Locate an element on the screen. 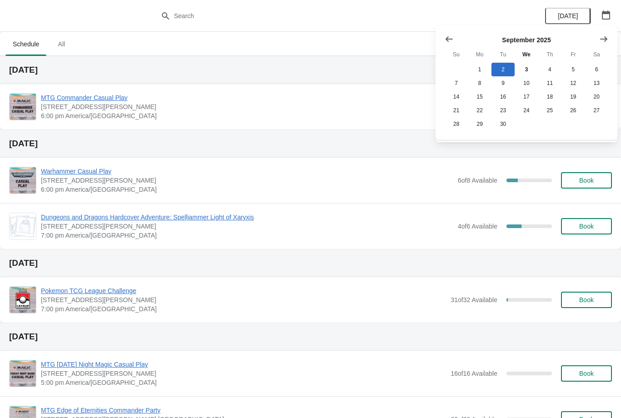  th: Saturday is located at coordinates (597, 55).